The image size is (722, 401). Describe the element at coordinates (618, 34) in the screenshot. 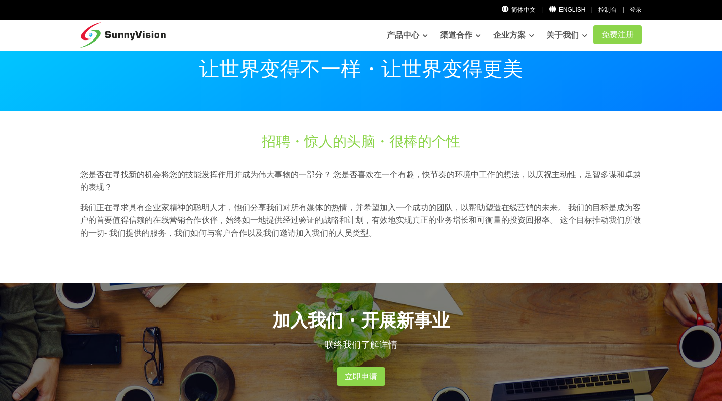

I see `font: 免费注册` at that location.